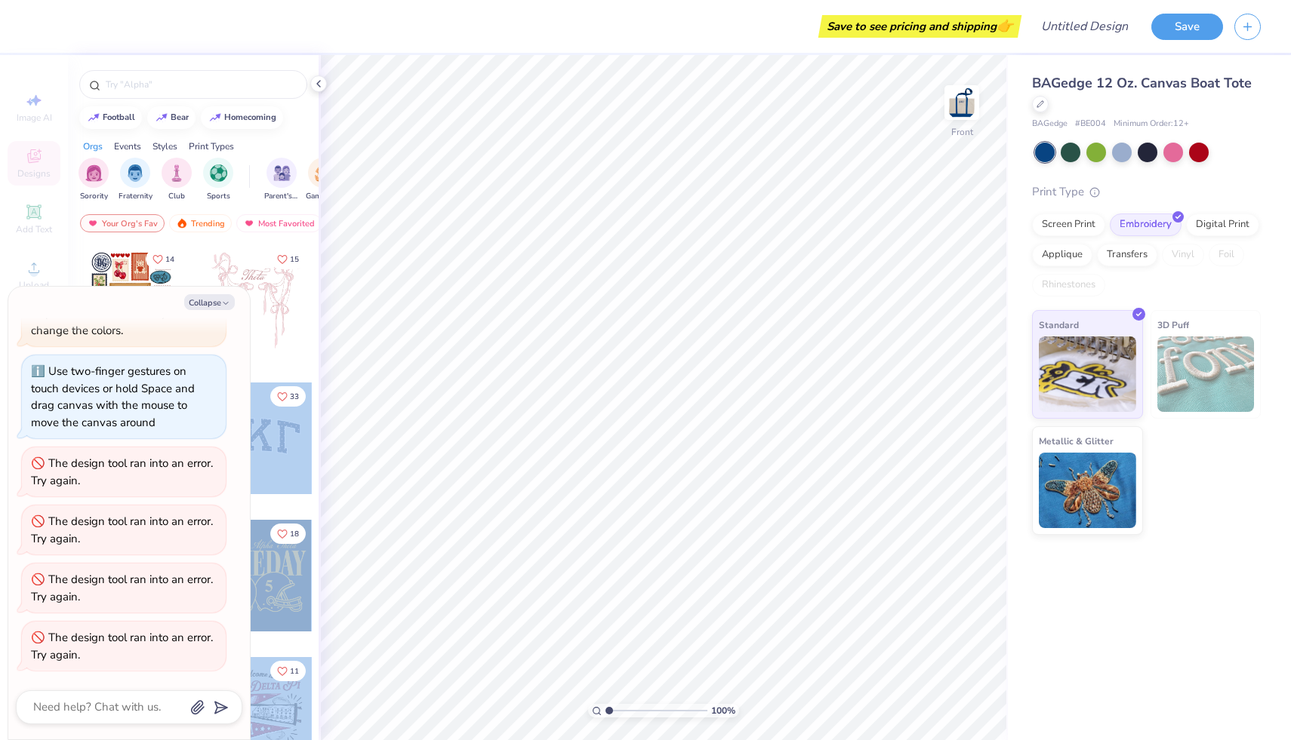 This screenshot has height=740, width=1291. I want to click on button: Collapse, so click(209, 302).